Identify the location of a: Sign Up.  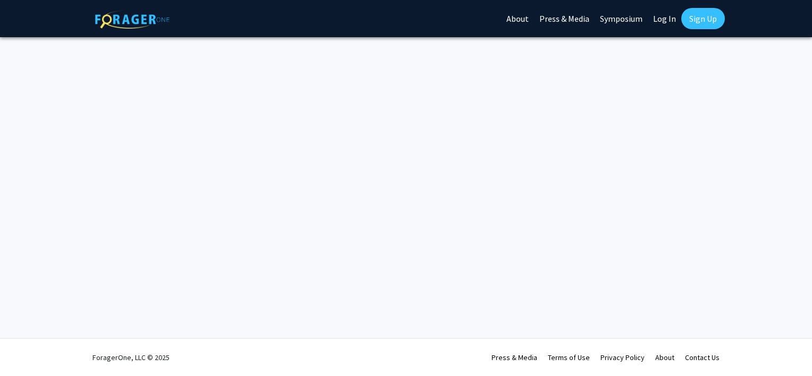
(703, 19).